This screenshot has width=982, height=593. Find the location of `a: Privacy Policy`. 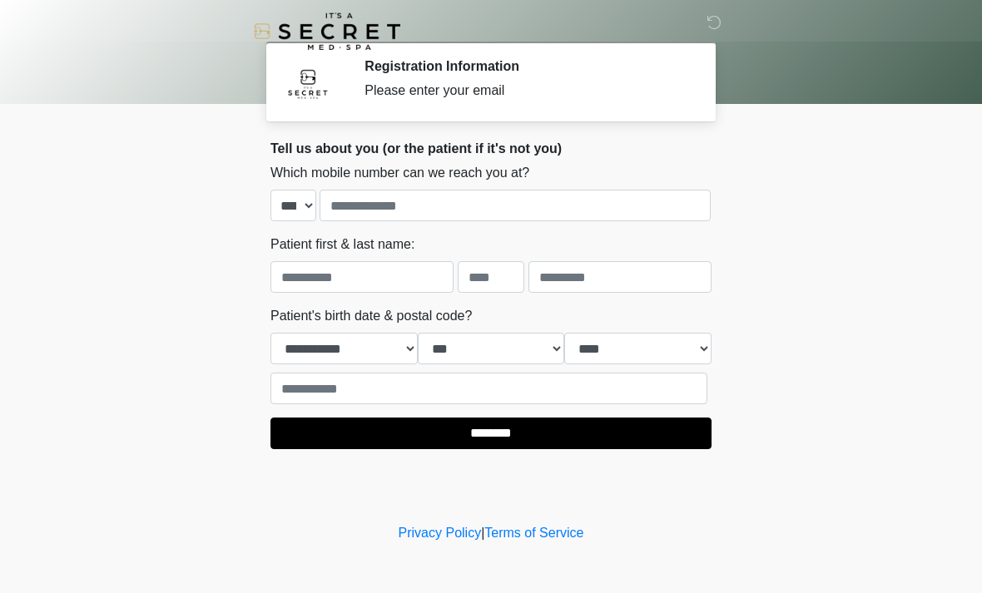

a: Privacy Policy is located at coordinates (440, 533).